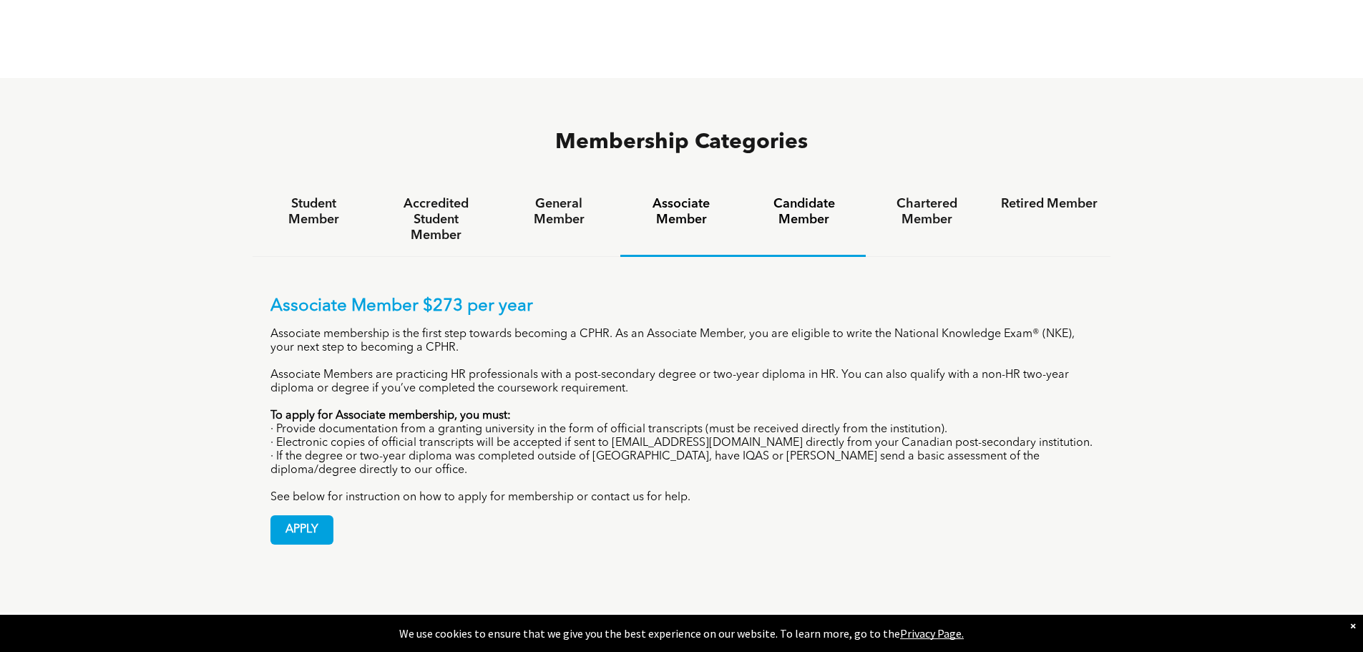 Image resolution: width=1363 pixels, height=652 pixels. Describe the element at coordinates (931, 633) in the screenshot. I see `a: Privacy Page.` at that location.